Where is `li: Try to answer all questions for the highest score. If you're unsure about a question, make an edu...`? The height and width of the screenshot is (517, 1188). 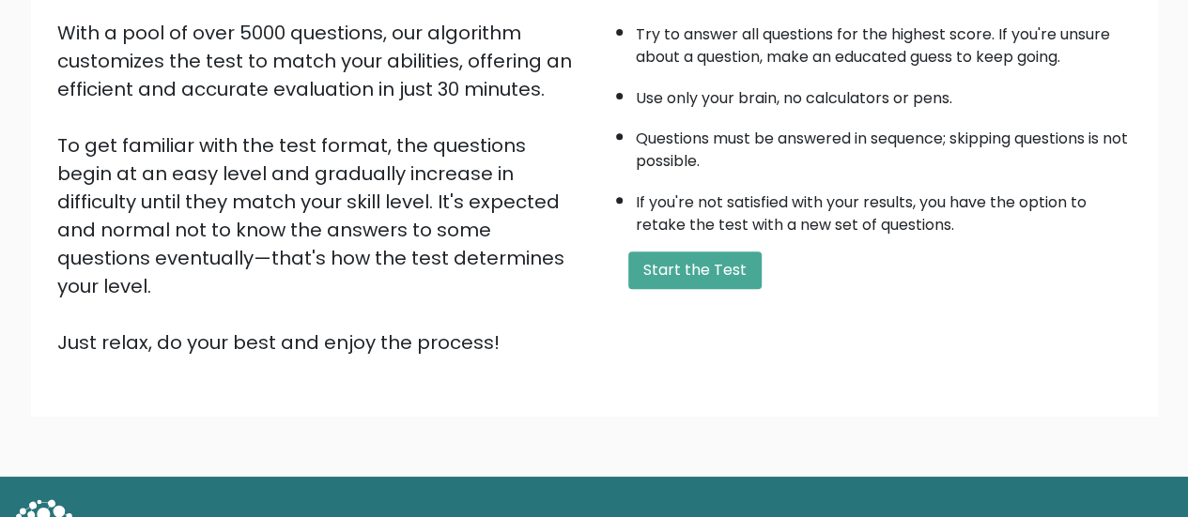 li: Try to answer all questions for the highest score. If you're unsure about a question, make an edu... is located at coordinates (883, 41).